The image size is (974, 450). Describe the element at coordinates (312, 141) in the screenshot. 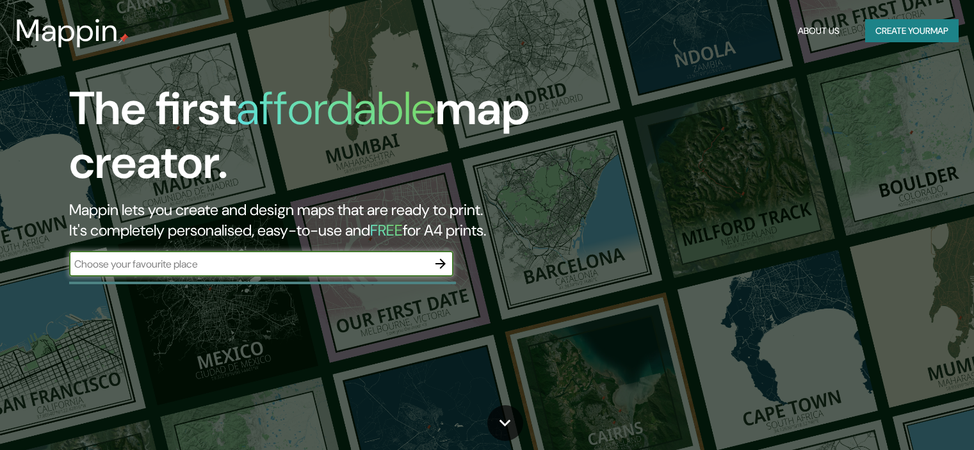

I see `h1: The first map creator.` at that location.